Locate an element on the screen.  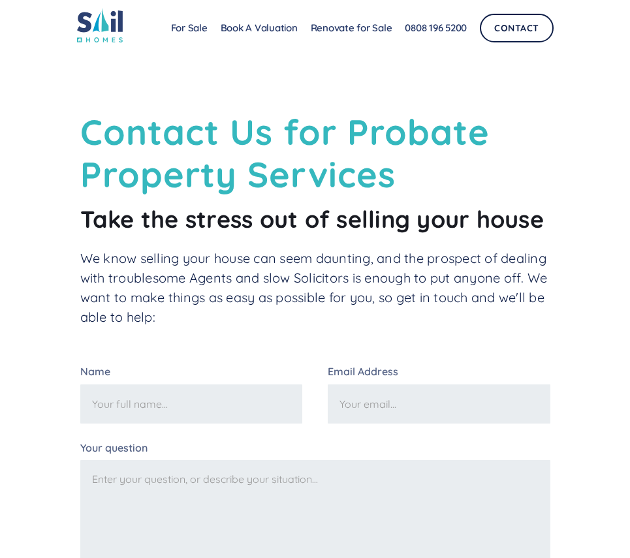
input: Your full name... is located at coordinates (191, 404).